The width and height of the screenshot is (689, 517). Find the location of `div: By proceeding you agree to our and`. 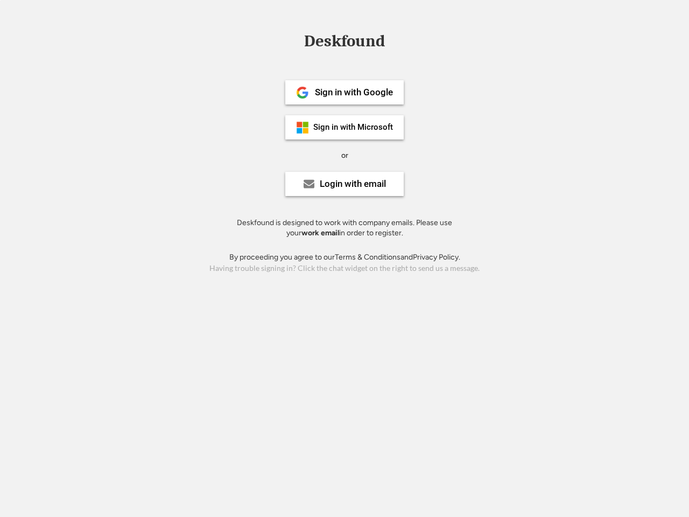

div: By proceeding you agree to our and is located at coordinates (345, 257).